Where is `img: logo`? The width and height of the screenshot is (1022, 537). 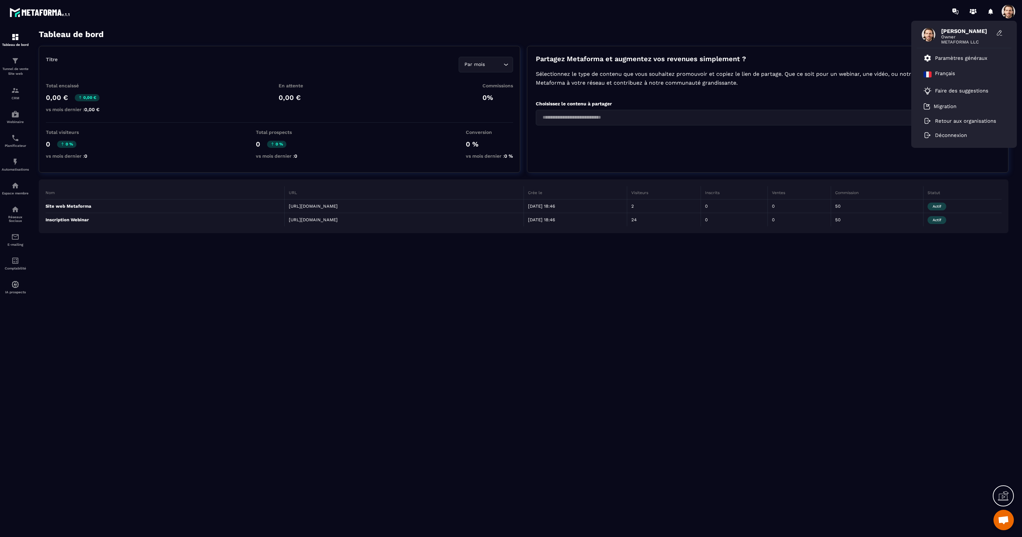 img: logo is located at coordinates (40, 12).